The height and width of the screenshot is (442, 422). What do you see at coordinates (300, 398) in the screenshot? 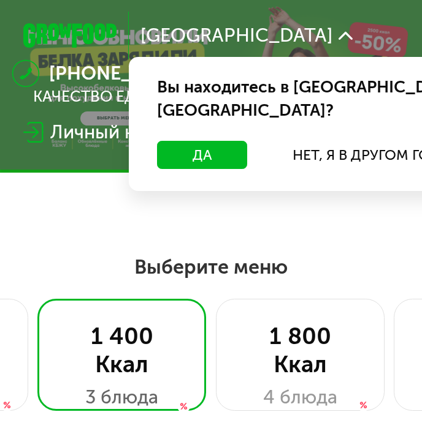
I see `div: 4 блюда` at bounding box center [300, 398].